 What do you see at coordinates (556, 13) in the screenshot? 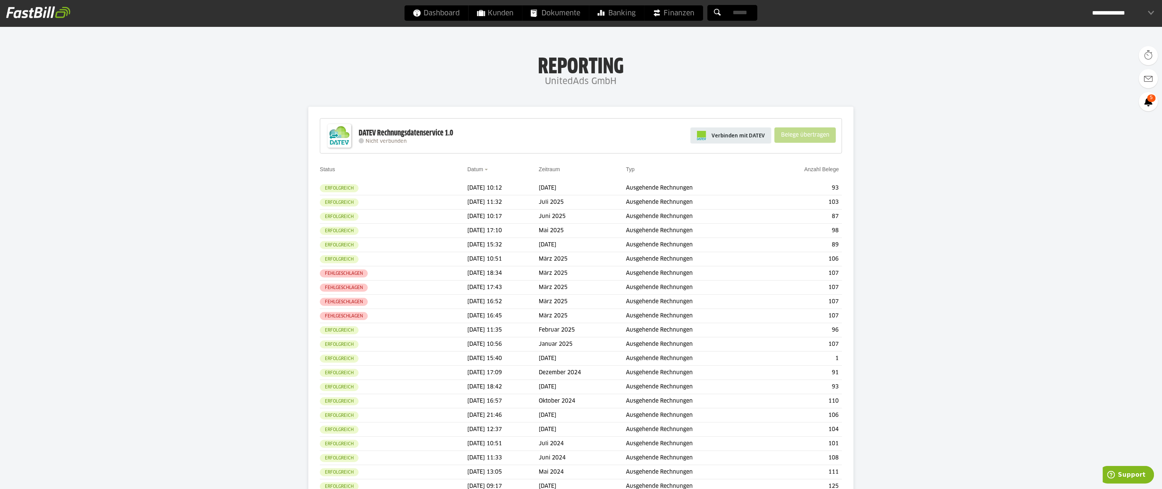
I see `span: Dokumente` at bounding box center [556, 13].